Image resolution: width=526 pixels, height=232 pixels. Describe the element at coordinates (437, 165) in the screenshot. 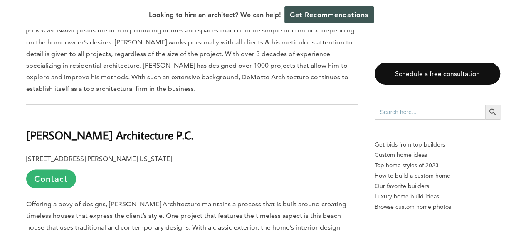

I see `a: Top home styles of 2023` at that location.